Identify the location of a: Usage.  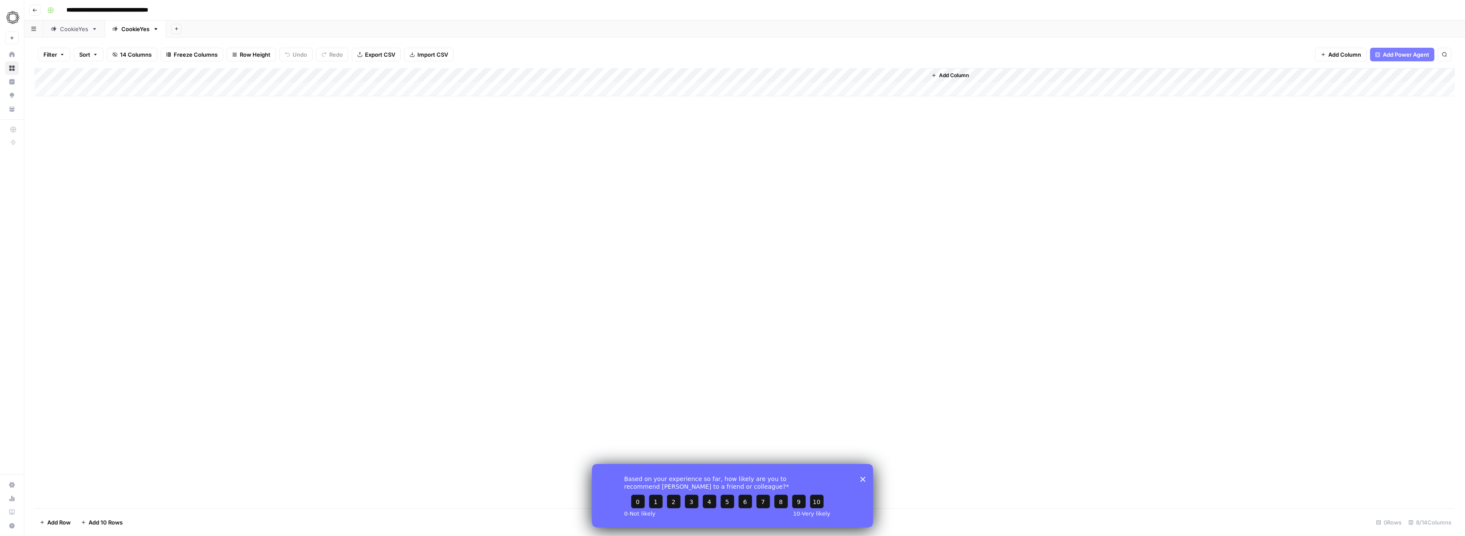
(12, 498).